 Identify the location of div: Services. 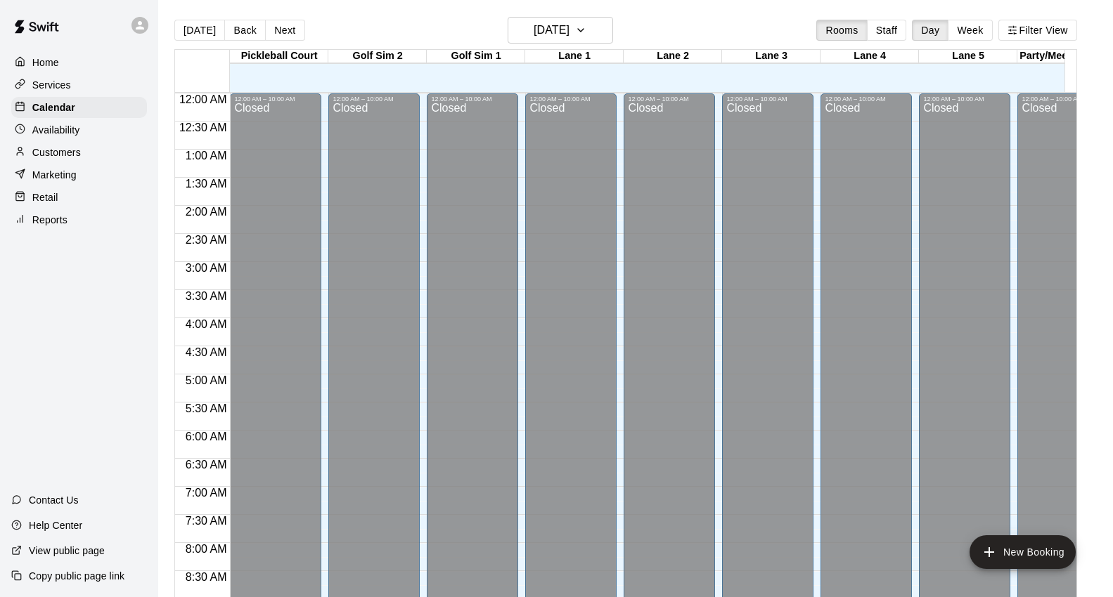
(79, 85).